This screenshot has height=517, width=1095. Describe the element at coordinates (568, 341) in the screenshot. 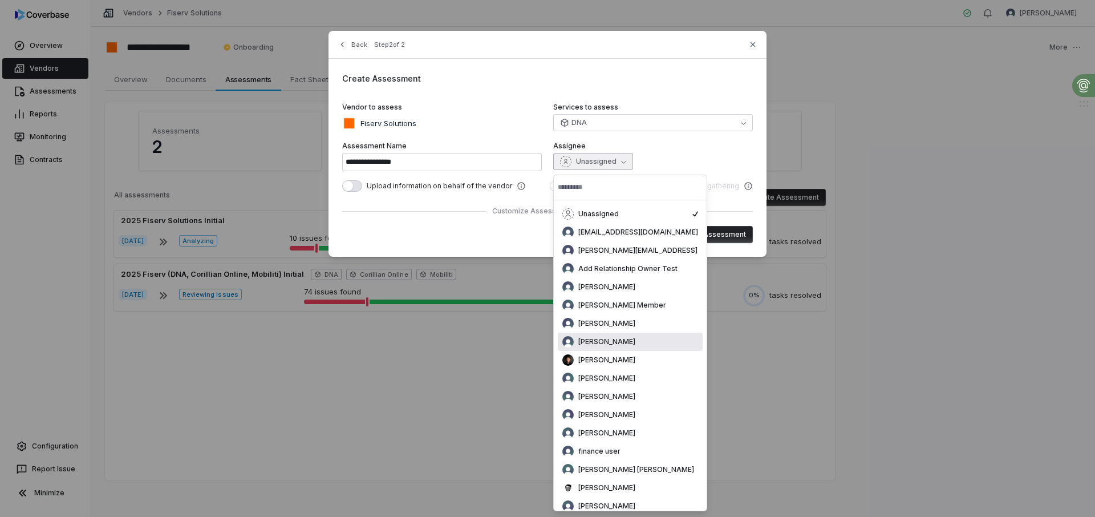

I see `img: Brian Ball avatar` at that location.